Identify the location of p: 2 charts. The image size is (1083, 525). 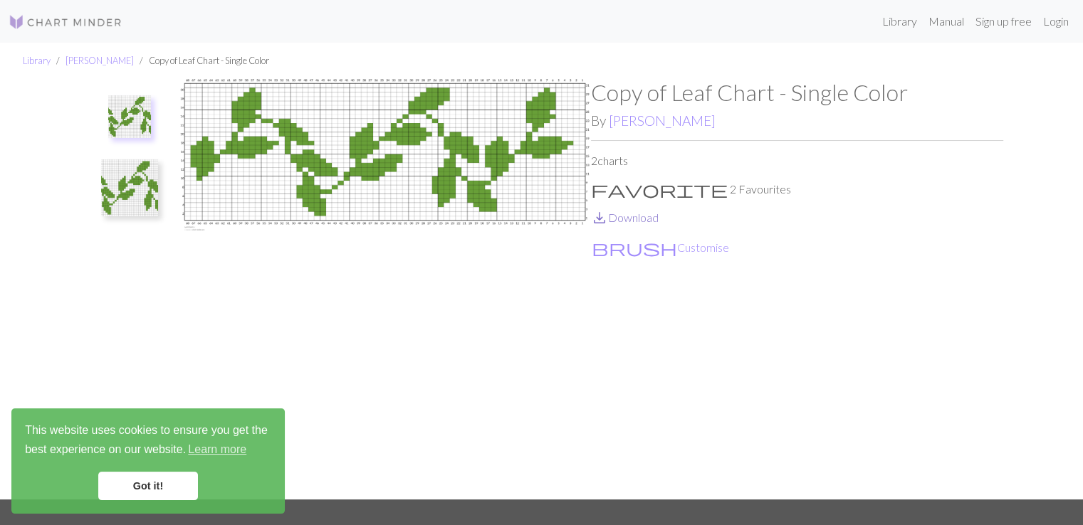
(797, 161).